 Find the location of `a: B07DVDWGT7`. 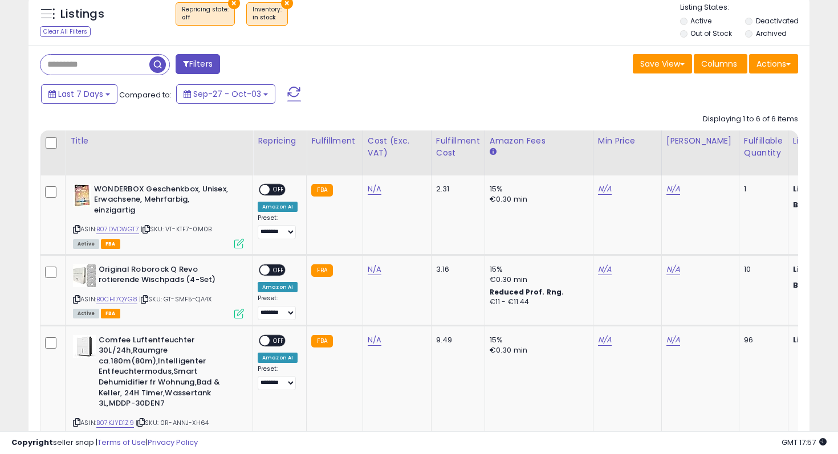

a: B07DVDWGT7 is located at coordinates (117, 229).